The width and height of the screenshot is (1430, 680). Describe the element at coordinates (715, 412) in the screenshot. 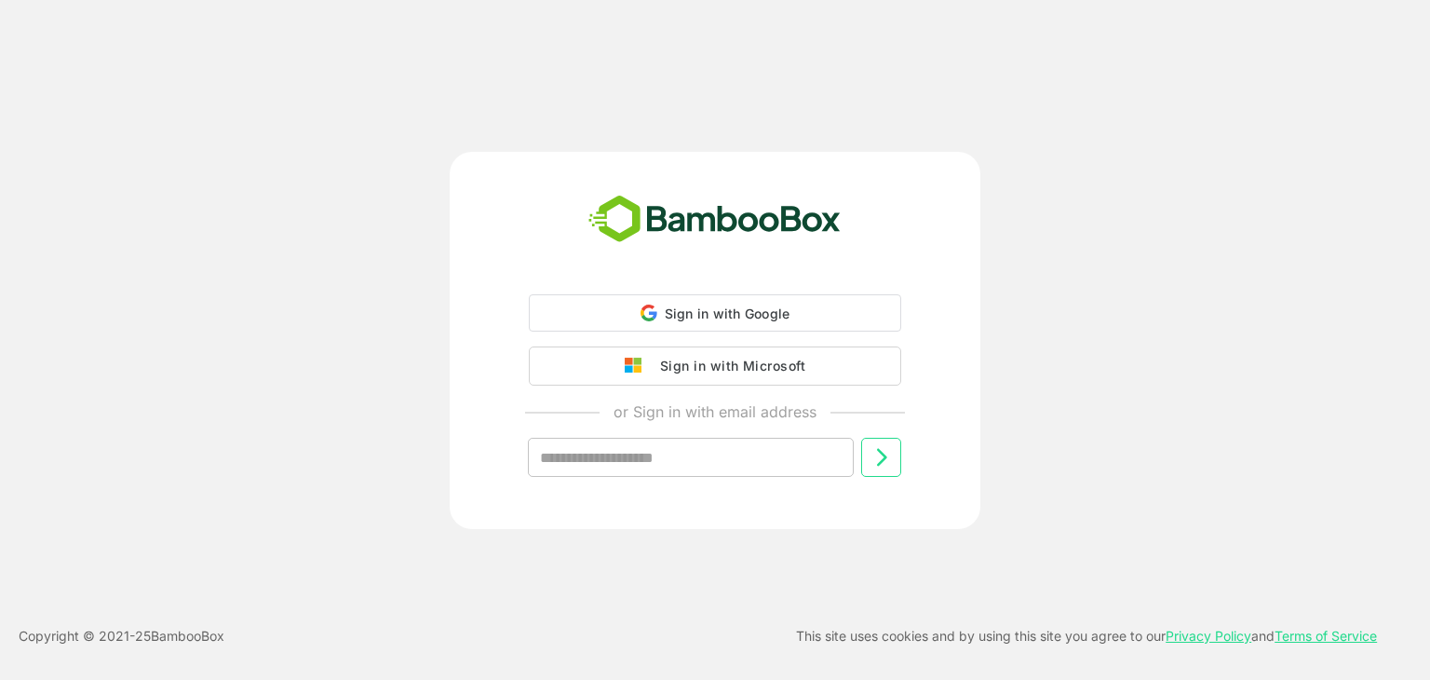

I see `p: or Sign in with email address` at that location.